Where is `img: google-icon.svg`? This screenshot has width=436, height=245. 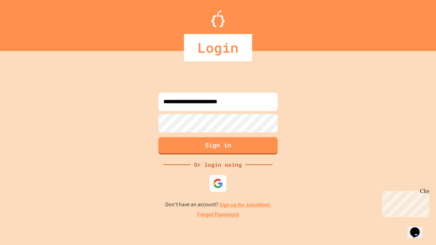
img: google-icon.svg is located at coordinates (218, 184).